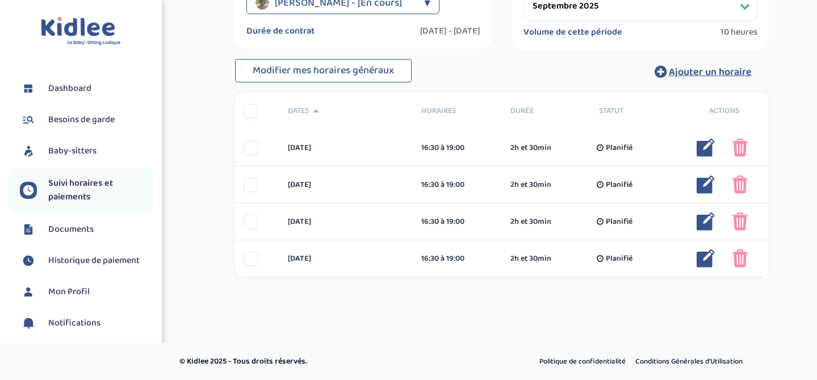 The width and height of the screenshot is (817, 380). Describe the element at coordinates (723, 111) in the screenshot. I see `div: Actions` at that location.